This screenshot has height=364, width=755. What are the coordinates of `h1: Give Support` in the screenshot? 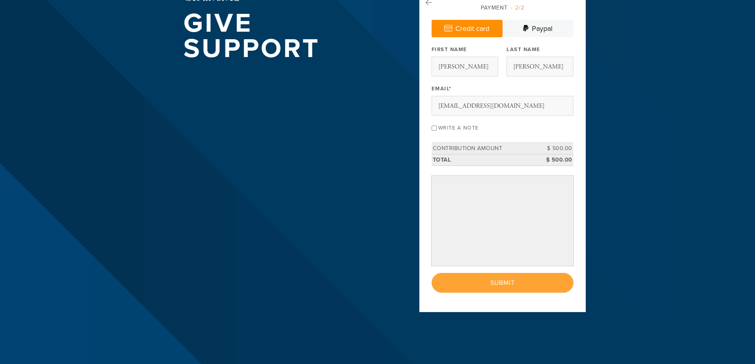 It's located at (289, 36).